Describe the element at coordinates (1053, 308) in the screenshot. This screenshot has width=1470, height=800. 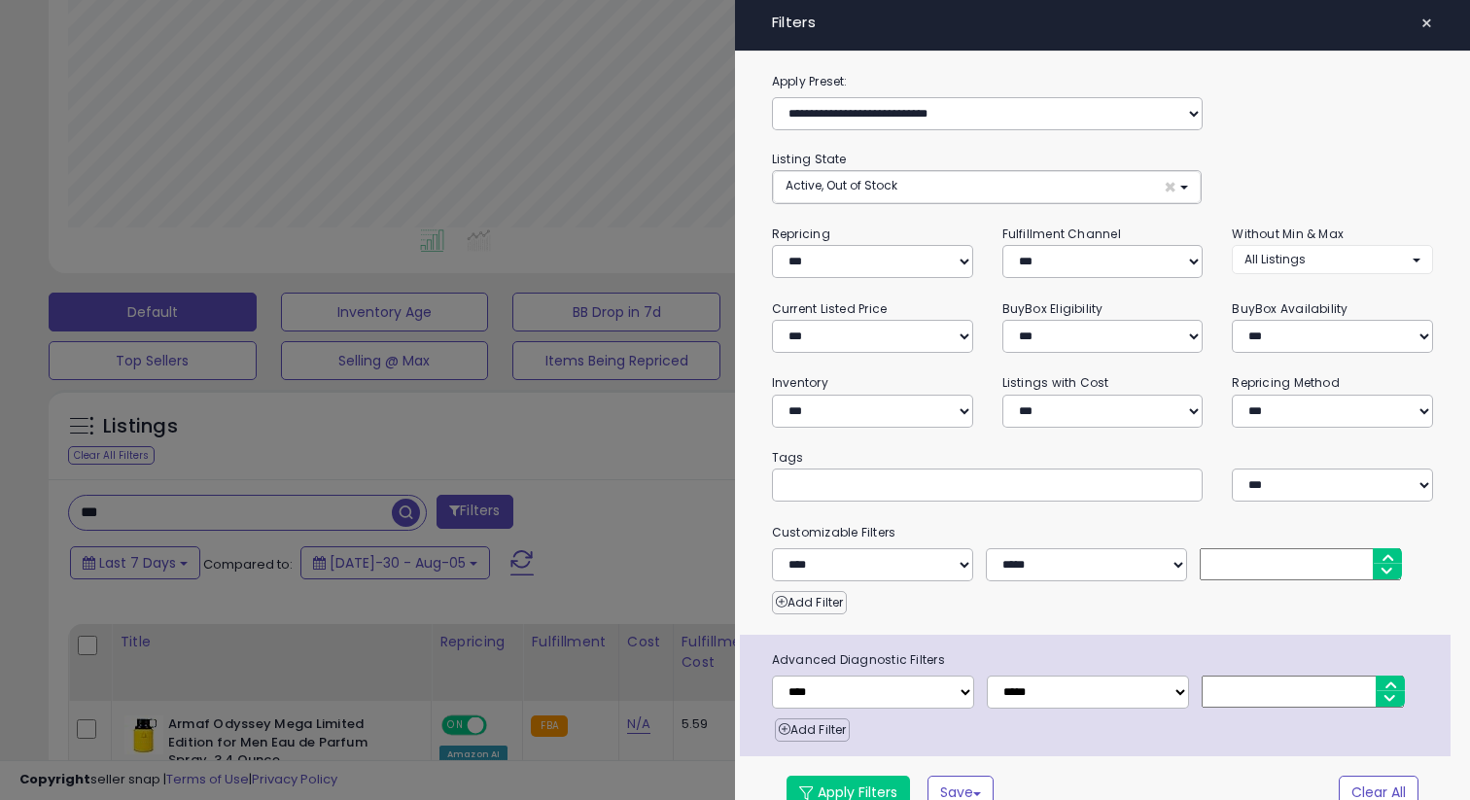
I see `small: BuyBox Eligibility` at that location.